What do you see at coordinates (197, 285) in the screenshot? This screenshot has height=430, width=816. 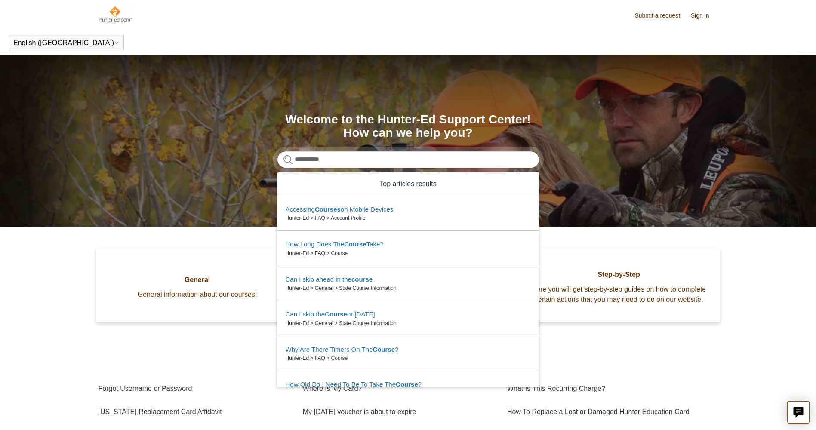 I see `a: General General information about our courses!` at bounding box center [197, 285].